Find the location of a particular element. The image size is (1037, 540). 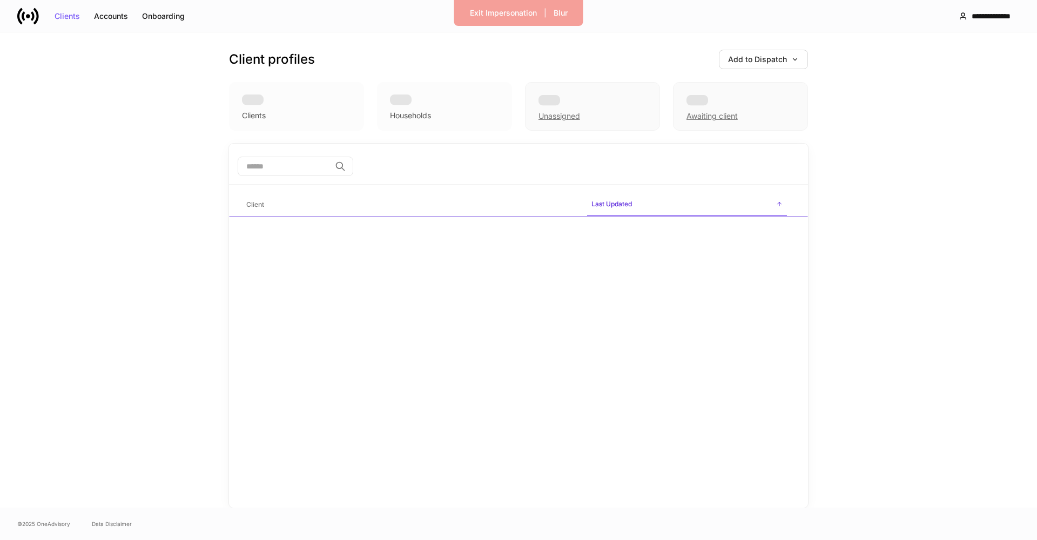

div: Onboarding is located at coordinates (163, 16).